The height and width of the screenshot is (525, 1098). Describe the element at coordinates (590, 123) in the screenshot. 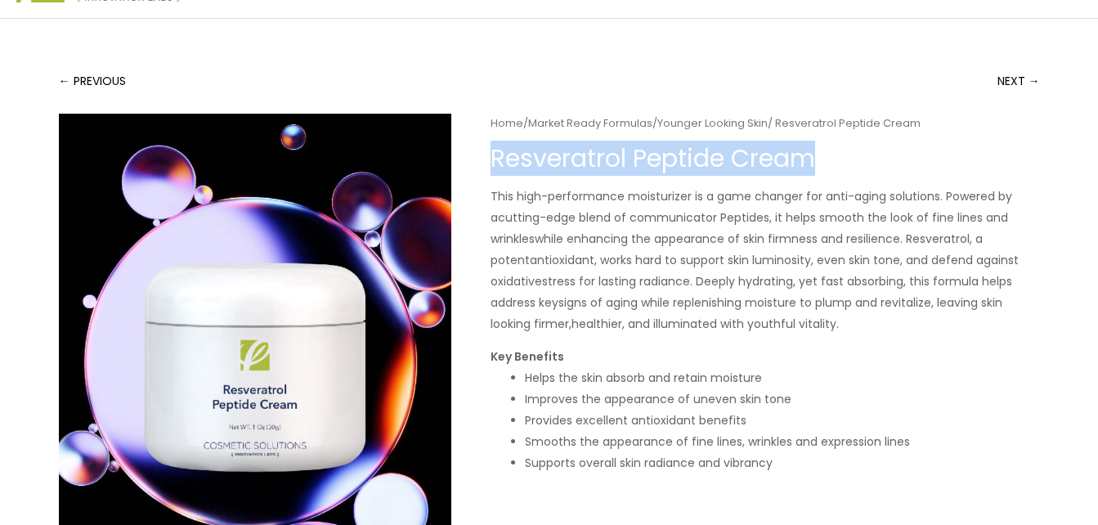

I see `a: Market Ready Formulas` at that location.